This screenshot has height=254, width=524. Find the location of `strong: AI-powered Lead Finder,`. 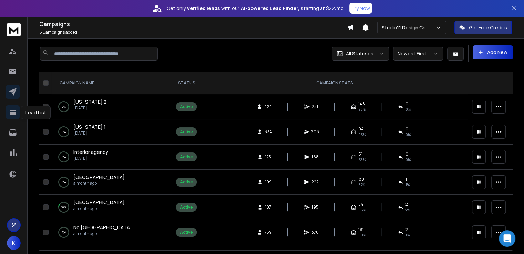

strong: AI-powered Lead Finder, is located at coordinates (270, 8).